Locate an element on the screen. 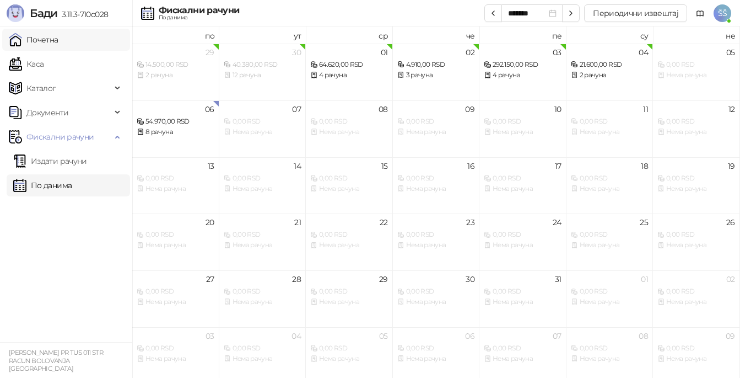 This screenshot has height=378, width=740. button: Периодични извештај is located at coordinates (636, 13).